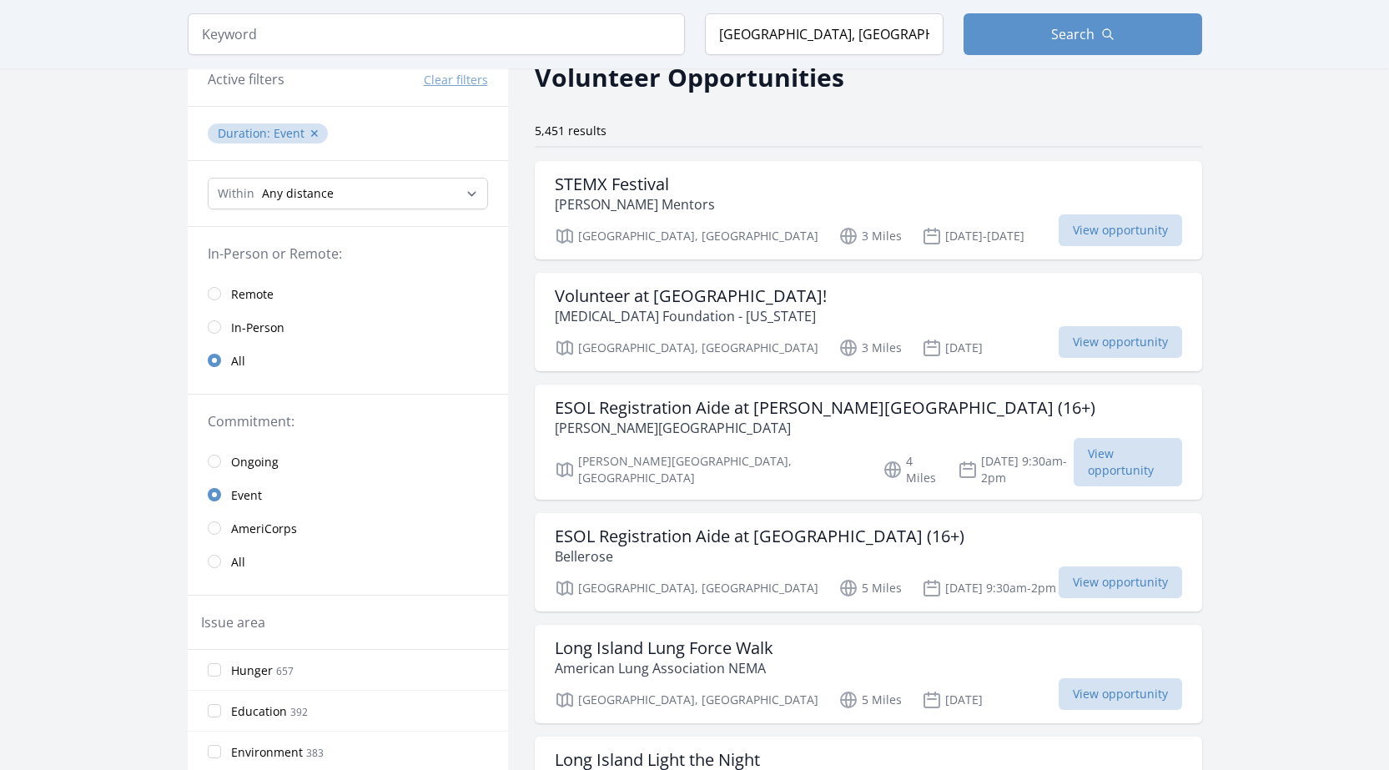  Describe the element at coordinates (1073, 34) in the screenshot. I see `span: Search` at that location.